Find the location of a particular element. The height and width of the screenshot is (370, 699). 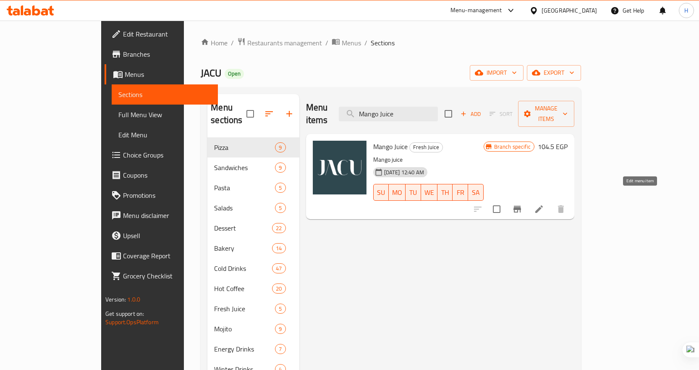

a: Support.OpsPlatform is located at coordinates (132, 322).